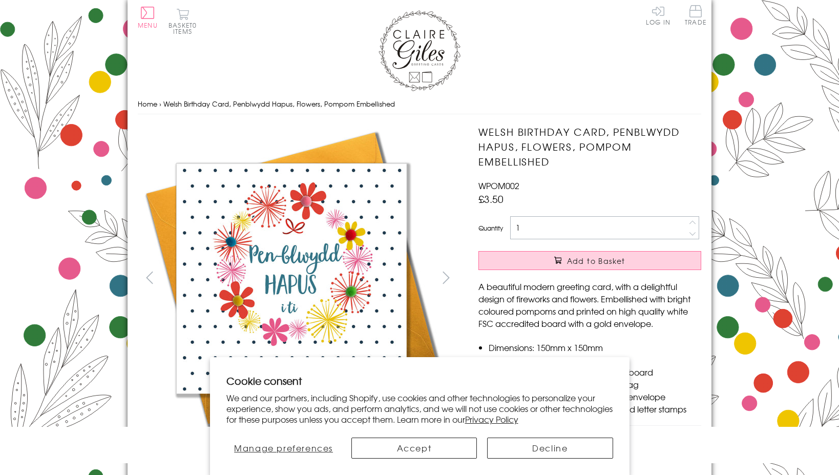  What do you see at coordinates (595, 360) in the screenshot?
I see `li: Blank inside for your own message` at bounding box center [595, 360].